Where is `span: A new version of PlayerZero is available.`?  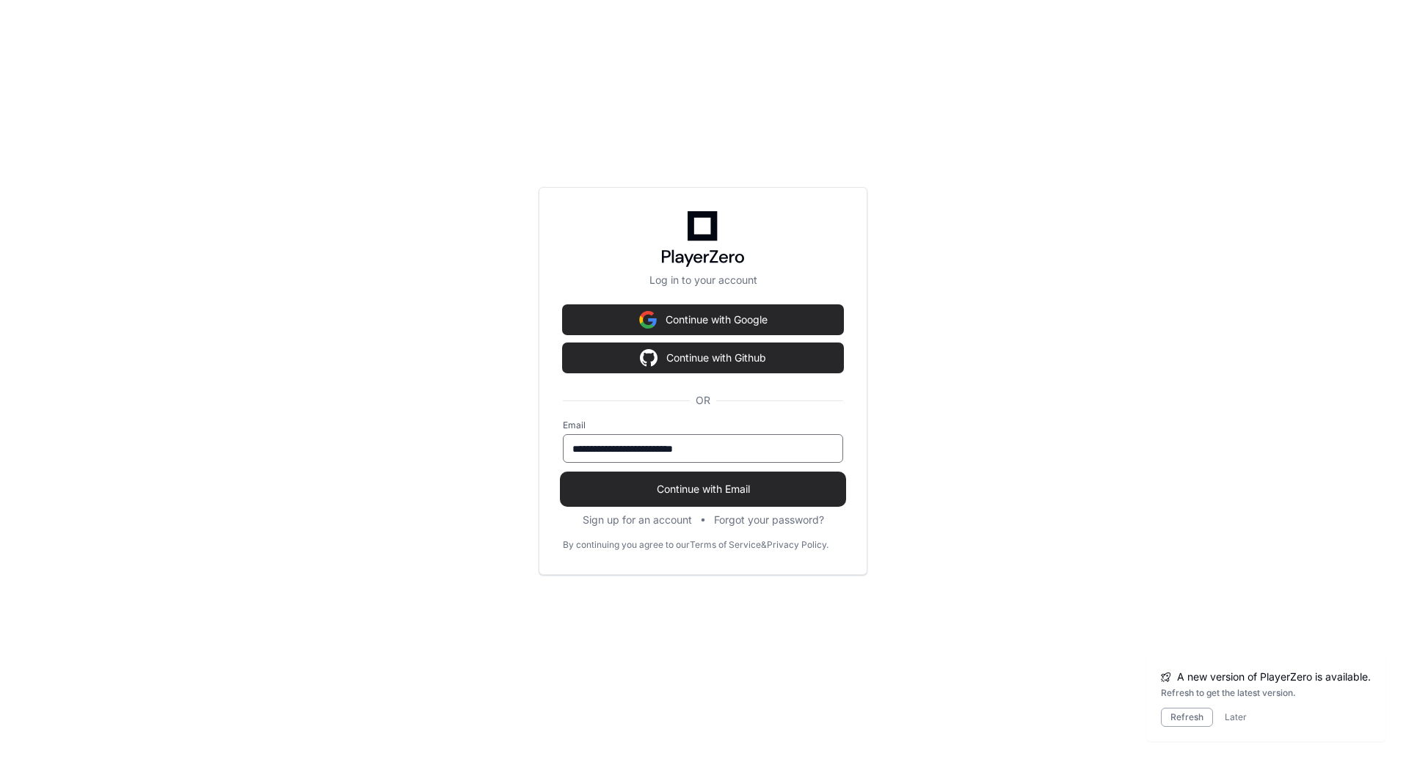 span: A new version of PlayerZero is available. is located at coordinates (1274, 677).